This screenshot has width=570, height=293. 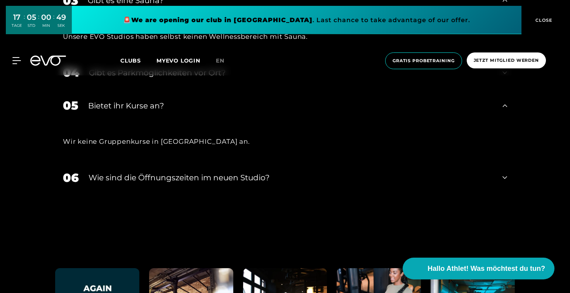 I want to click on a: Gratis Probetraining, so click(x=424, y=61).